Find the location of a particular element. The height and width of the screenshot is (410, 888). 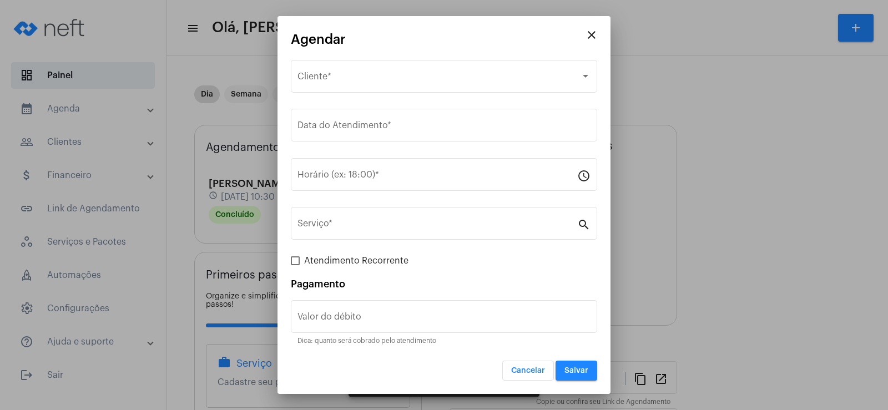

span: Selecione o Cliente is located at coordinates (439, 79).